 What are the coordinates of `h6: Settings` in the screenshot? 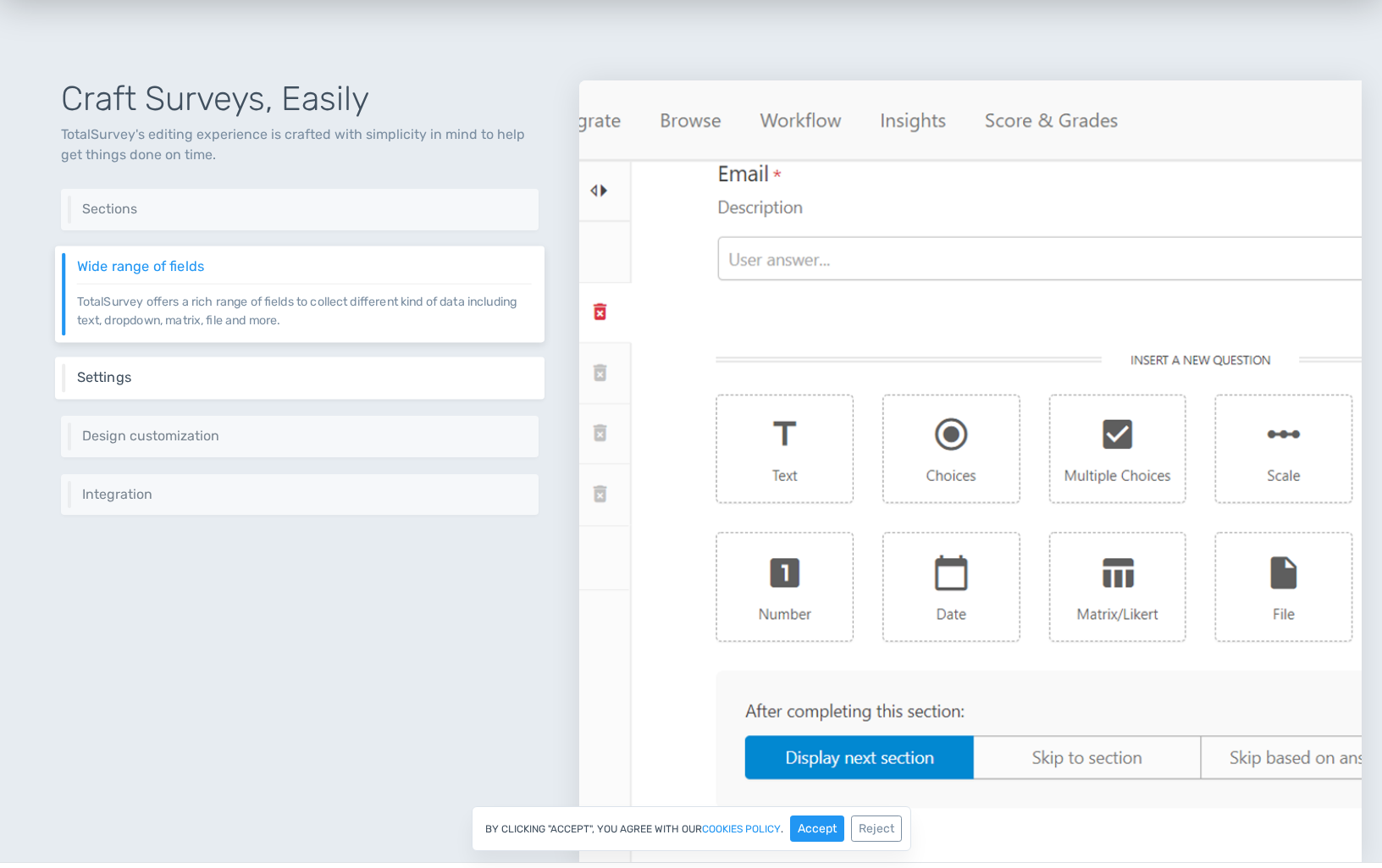 It's located at (304, 378).